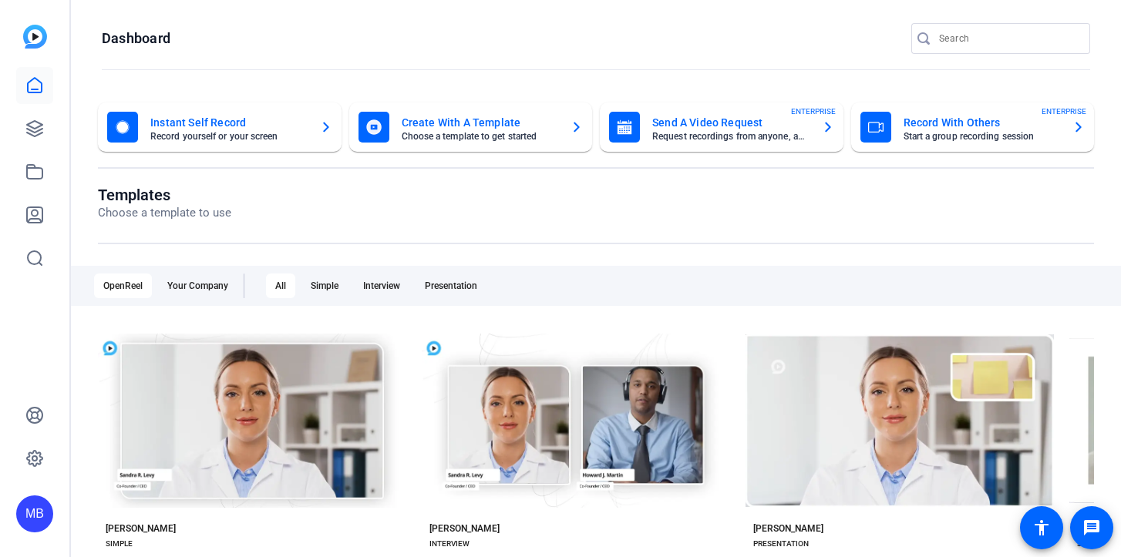 This screenshot has width=1121, height=557. What do you see at coordinates (136, 39) in the screenshot?
I see `h1: Dashboard` at bounding box center [136, 39].